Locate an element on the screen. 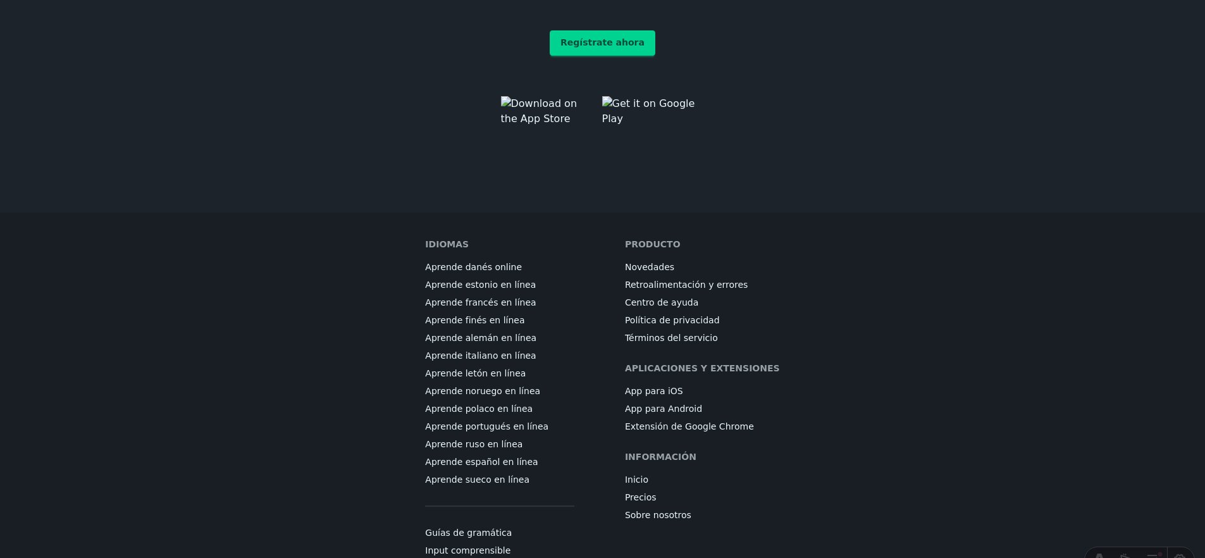  h6: Aplicaciones y extensiones is located at coordinates (702, 368).